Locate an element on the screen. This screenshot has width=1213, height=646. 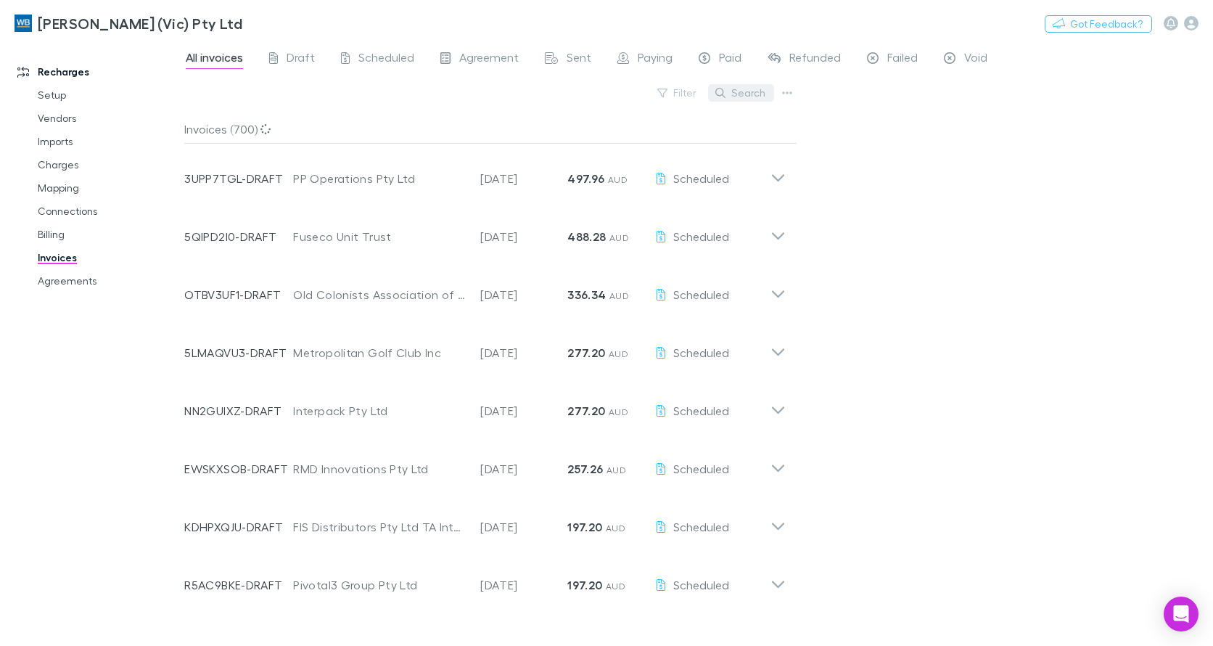
span: Sent is located at coordinates (579, 59).